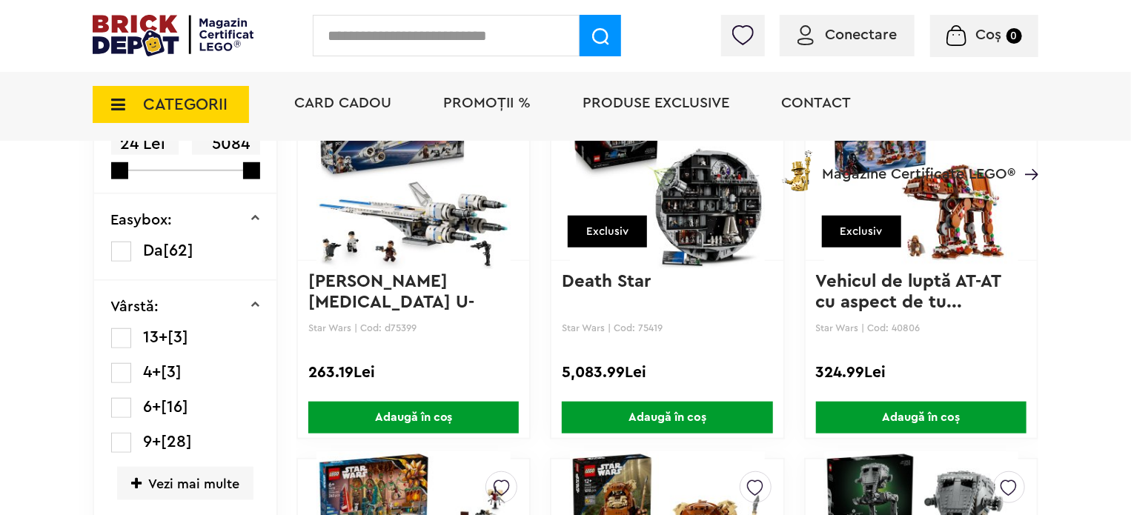  Describe the element at coordinates (177, 442) in the screenshot. I see `span: [28]` at that location.